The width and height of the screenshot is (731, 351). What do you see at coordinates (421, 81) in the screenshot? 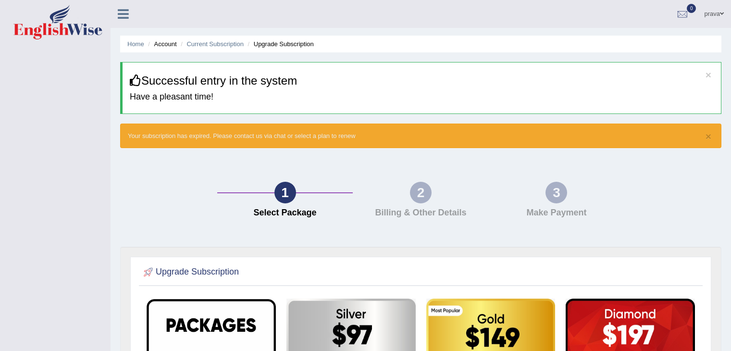
I see `h3: Successful entry in the system` at bounding box center [421, 81].